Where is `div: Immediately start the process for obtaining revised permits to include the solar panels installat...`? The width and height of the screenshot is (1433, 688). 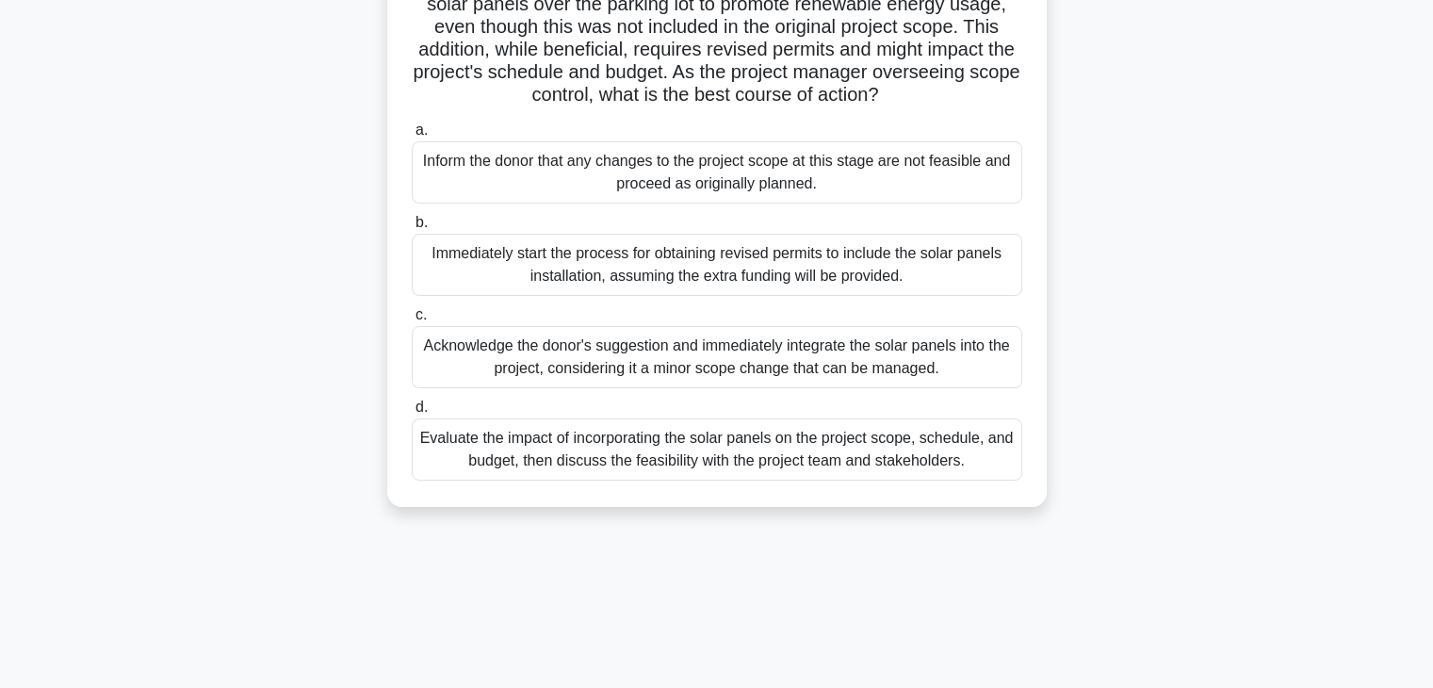
div: Immediately start the process for obtaining revised permits to include the solar panels installat... is located at coordinates (717, 265).